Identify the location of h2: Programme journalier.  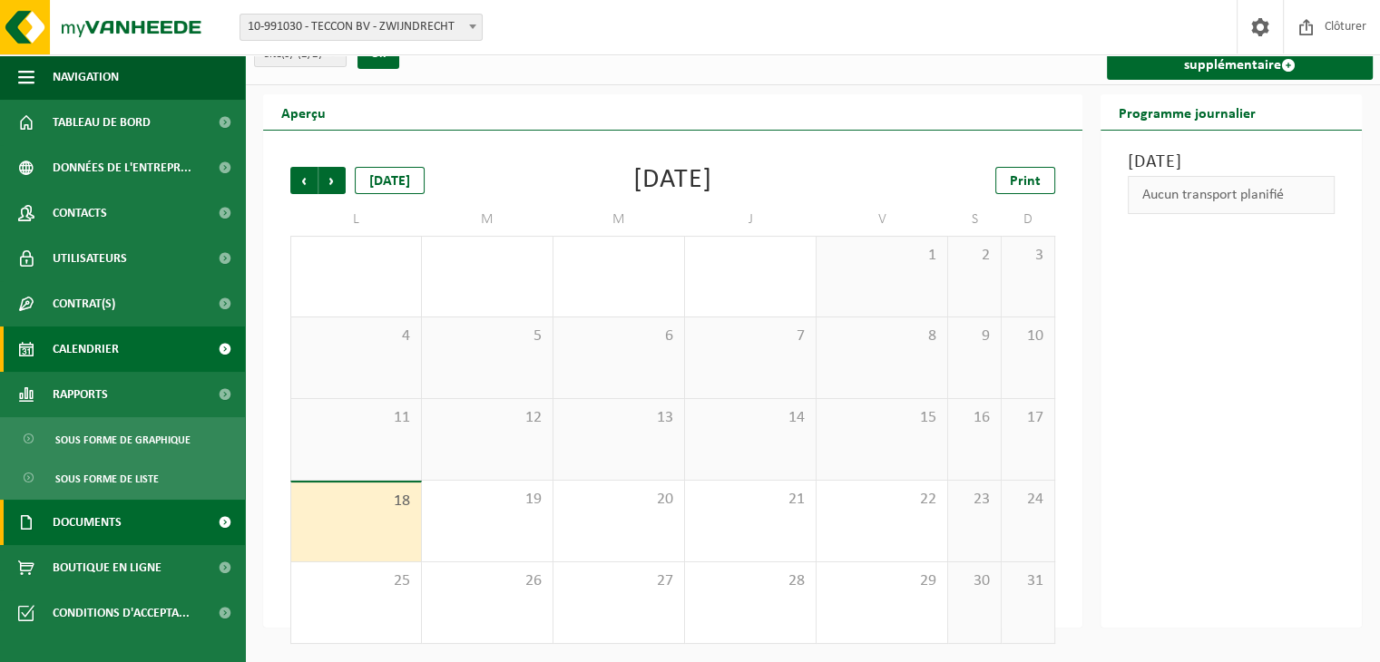
(1187, 112).